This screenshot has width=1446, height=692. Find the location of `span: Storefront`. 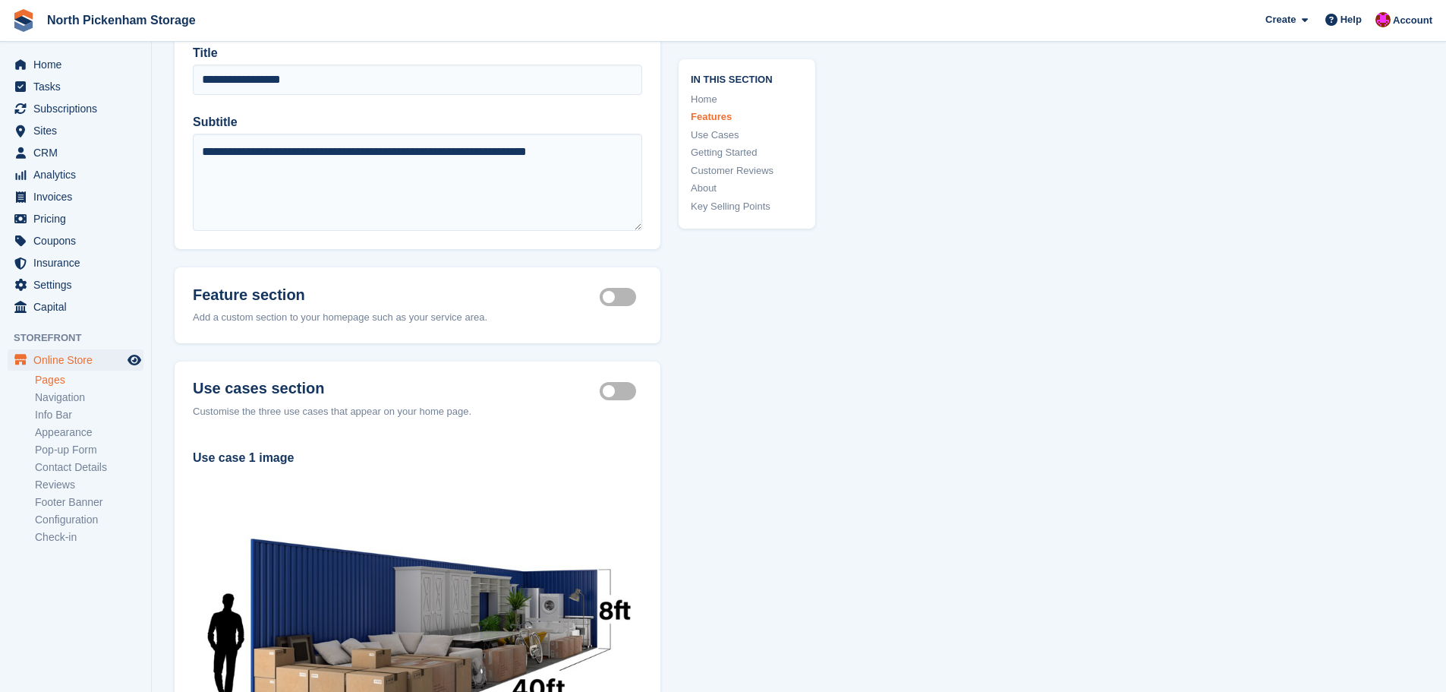

span: Storefront is located at coordinates (82, 338).